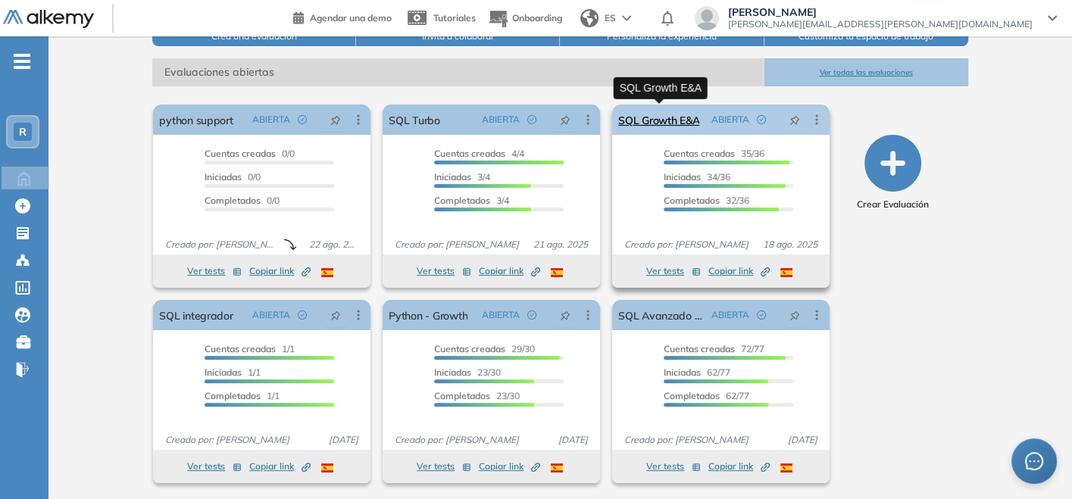  Describe the element at coordinates (428, 315) in the screenshot. I see `a: Python - Growth` at that location.